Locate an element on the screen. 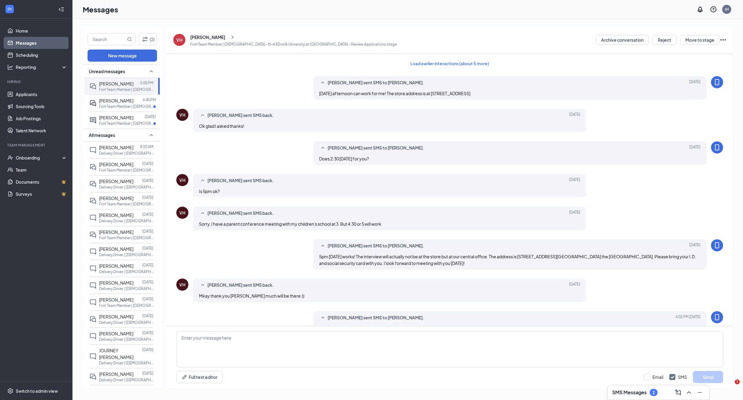  input: Search is located at coordinates (107, 39).